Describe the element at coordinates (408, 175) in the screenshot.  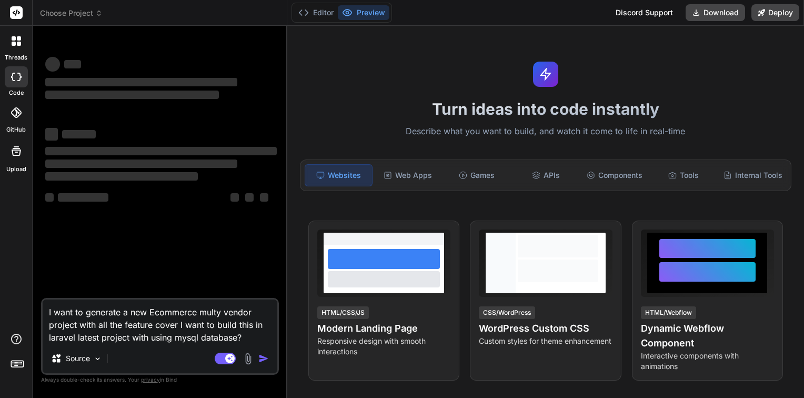
I see `div: Web Apps` at that location.